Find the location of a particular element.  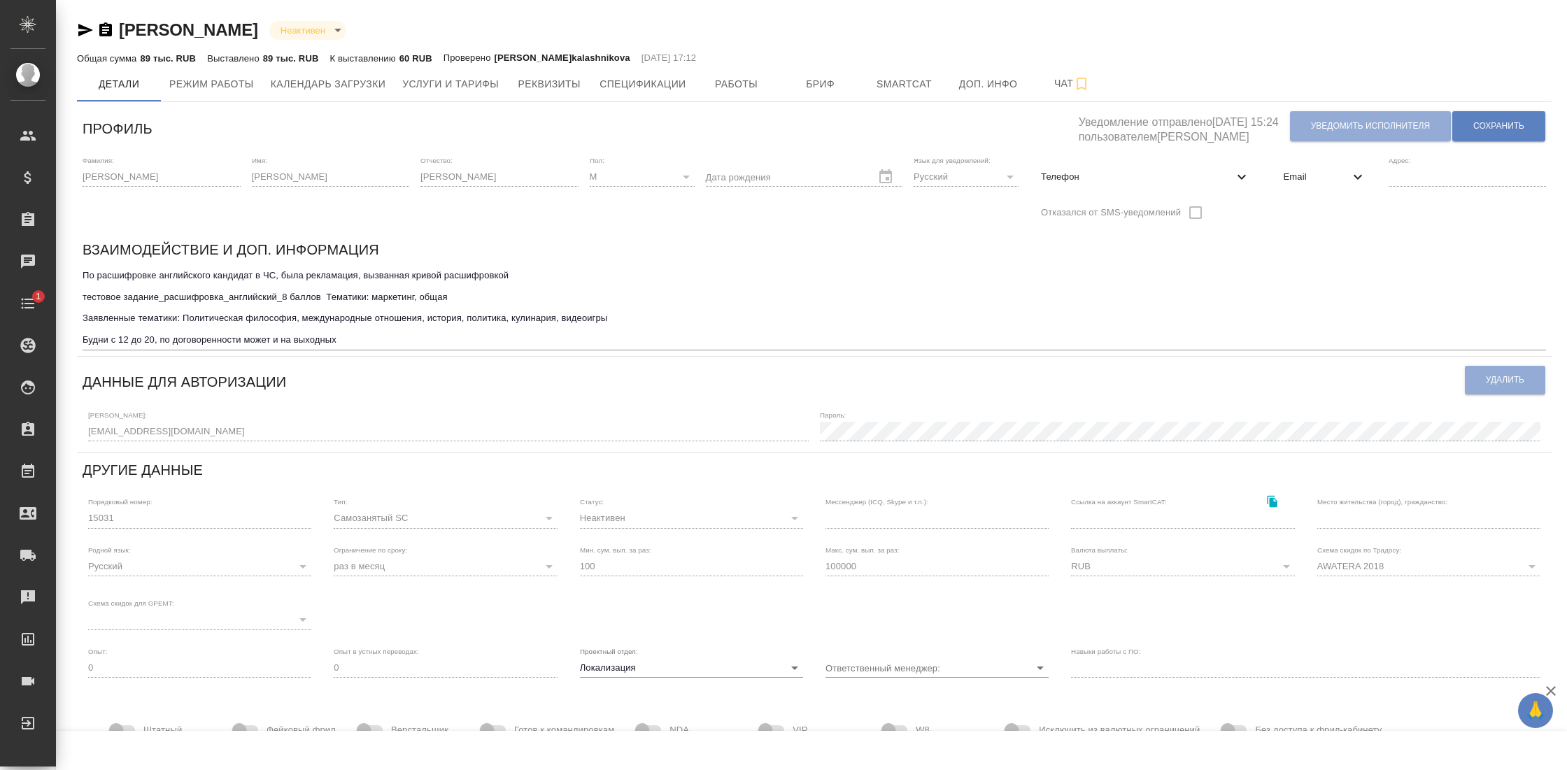

label: Опыт в устных переводах: is located at coordinates (376, 651).